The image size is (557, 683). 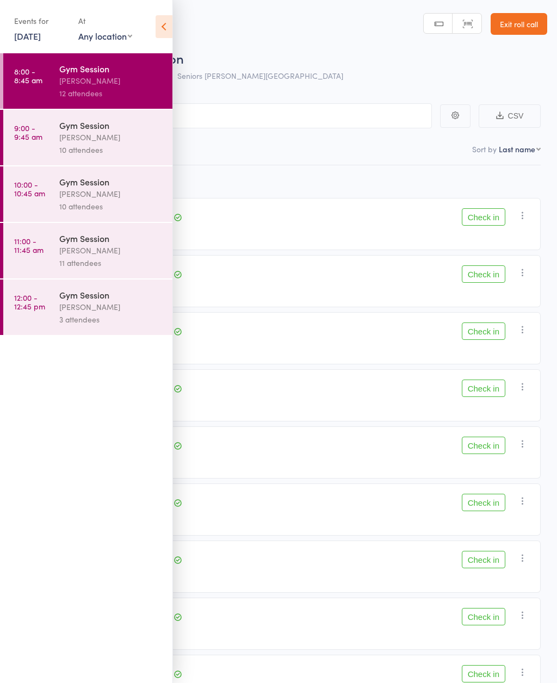 What do you see at coordinates (224, 116) in the screenshot?
I see `input: Search by name` at bounding box center [224, 116].